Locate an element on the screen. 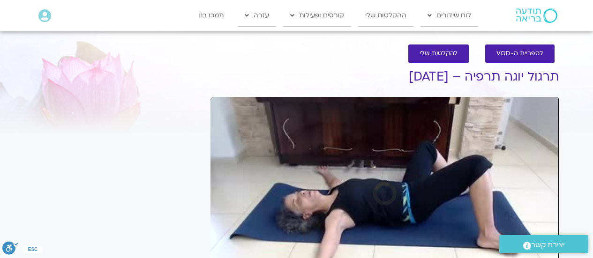 This screenshot has width=593, height=258. a: תמכו בנו is located at coordinates (211, 15).